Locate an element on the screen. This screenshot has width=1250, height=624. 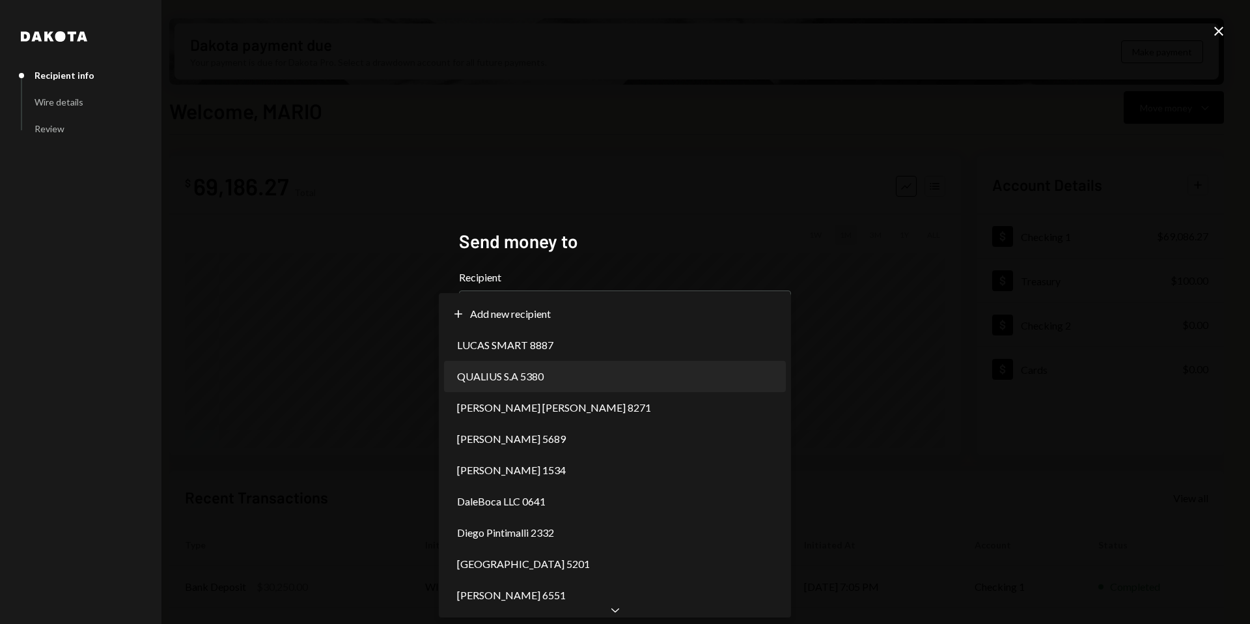
label: Recipient is located at coordinates (625, 277).